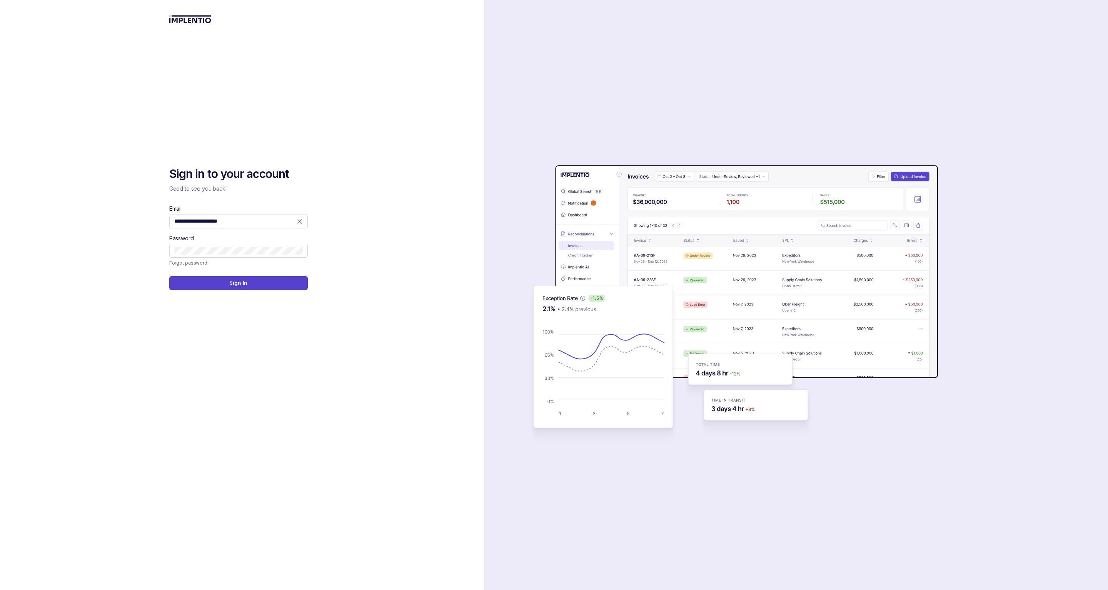 The width and height of the screenshot is (1108, 590). What do you see at coordinates (238, 283) in the screenshot?
I see `p: Sign In` at bounding box center [238, 283].